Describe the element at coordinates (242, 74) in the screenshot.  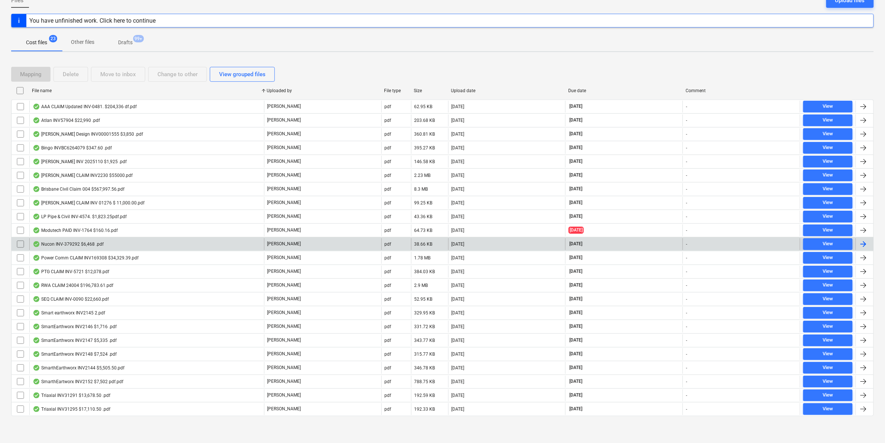
I see `button: View grouped files` at that location.